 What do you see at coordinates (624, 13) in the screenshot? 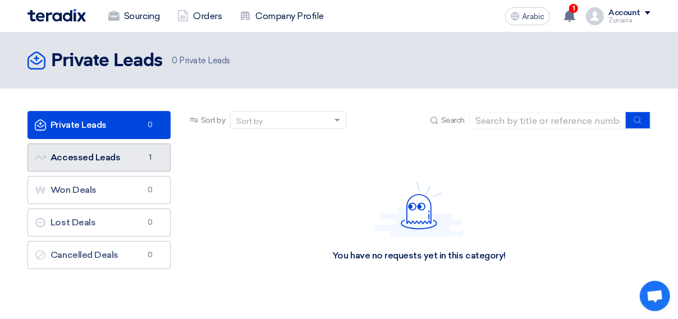
I see `div: Account` at bounding box center [624, 13].